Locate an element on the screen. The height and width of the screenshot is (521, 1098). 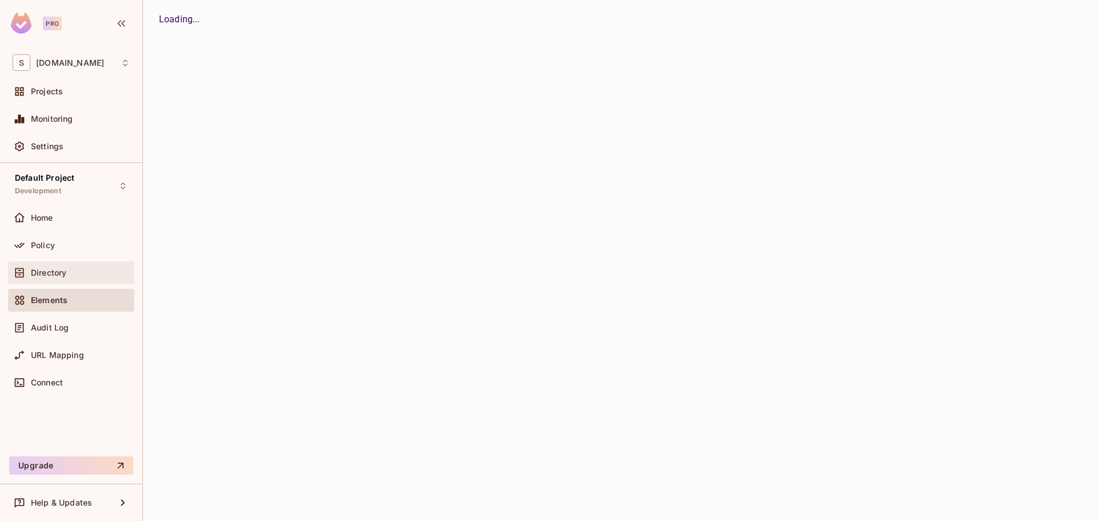
span: Projects is located at coordinates (47, 91).